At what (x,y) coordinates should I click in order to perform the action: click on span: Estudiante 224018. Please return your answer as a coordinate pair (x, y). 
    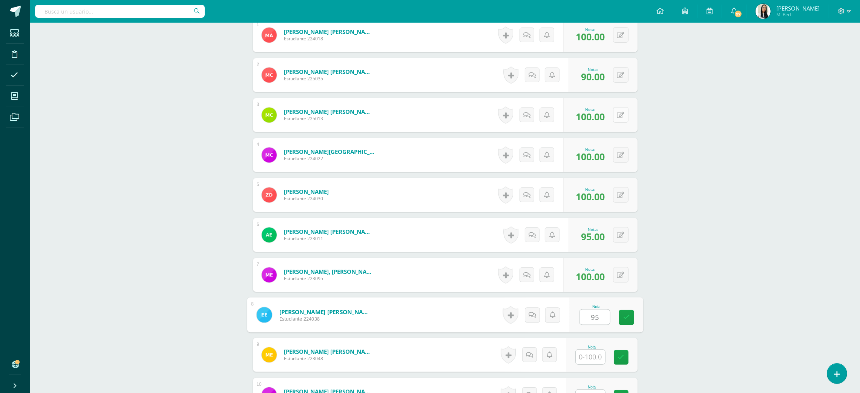
    Looking at the image, I should click on (329, 38).